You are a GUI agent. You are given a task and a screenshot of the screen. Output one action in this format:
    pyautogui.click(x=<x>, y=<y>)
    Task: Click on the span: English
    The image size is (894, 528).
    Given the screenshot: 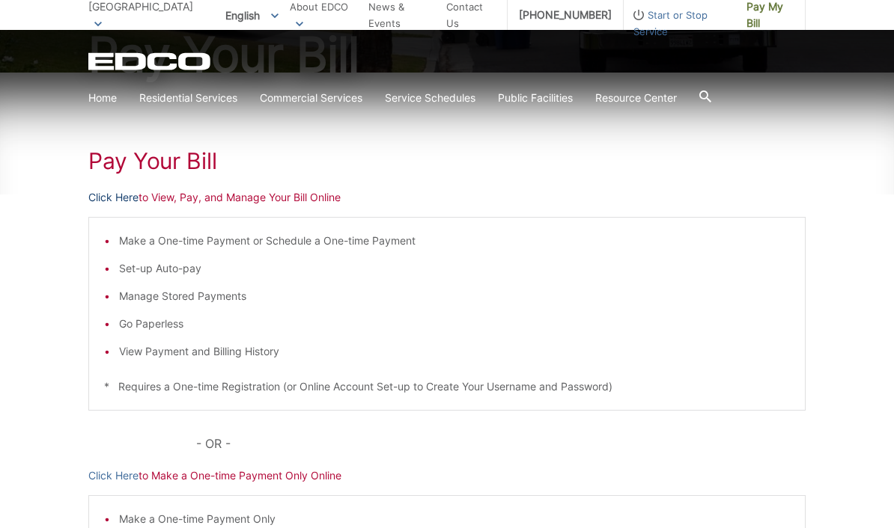 What is the action you would take?
    pyautogui.click(x=251, y=15)
    